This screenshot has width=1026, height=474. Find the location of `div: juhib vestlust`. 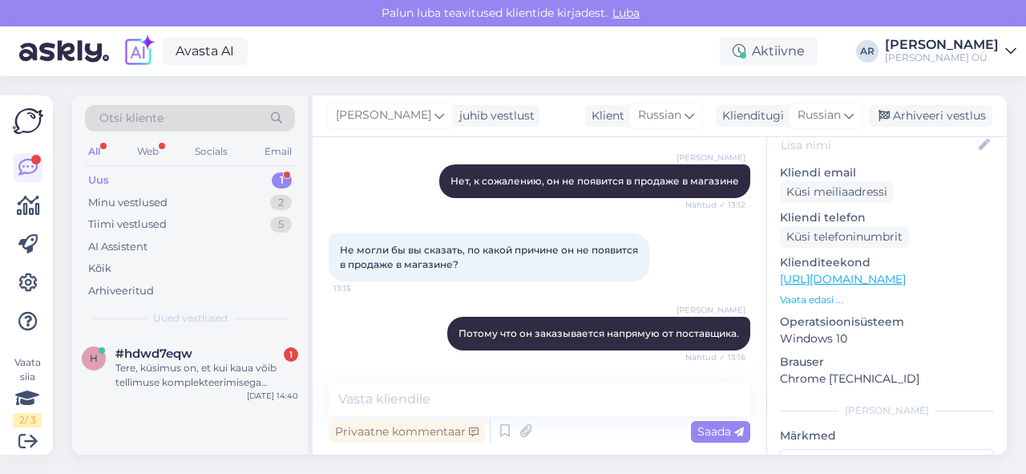

div: juhib vestlust is located at coordinates (494, 115).